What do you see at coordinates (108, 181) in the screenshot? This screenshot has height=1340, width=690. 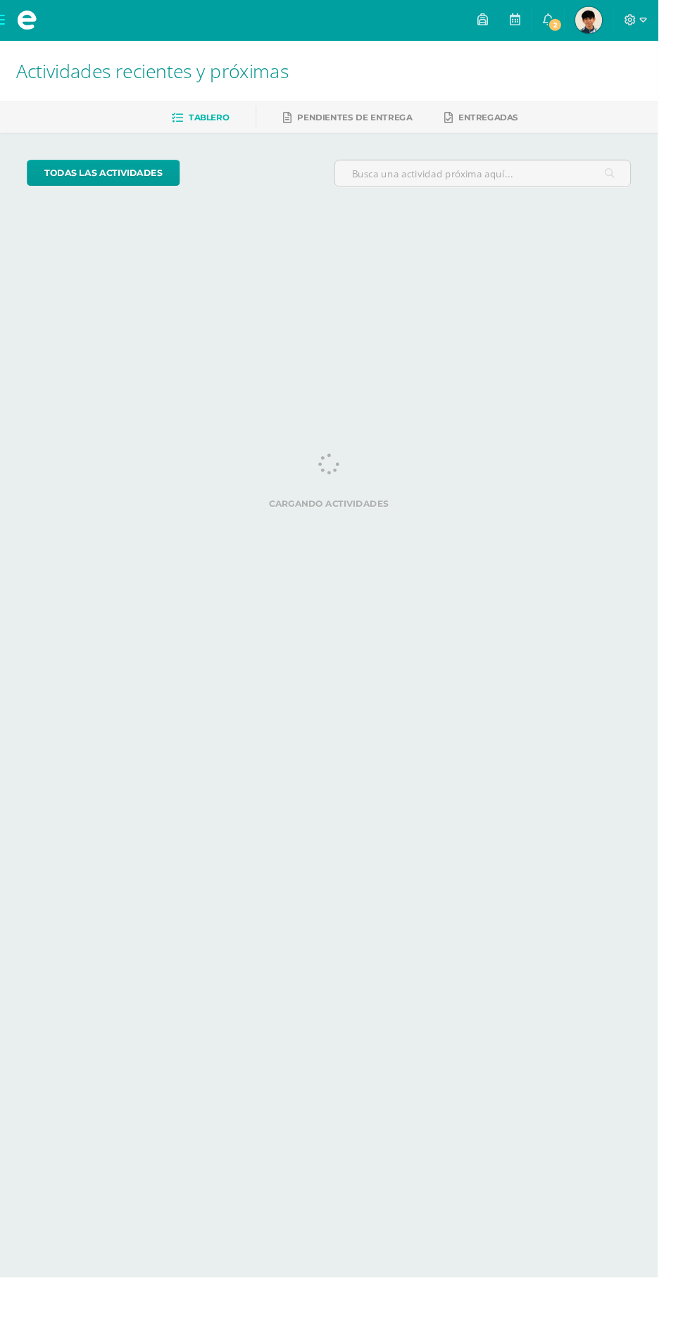 I see `a: todas las Actividades` at bounding box center [108, 181].